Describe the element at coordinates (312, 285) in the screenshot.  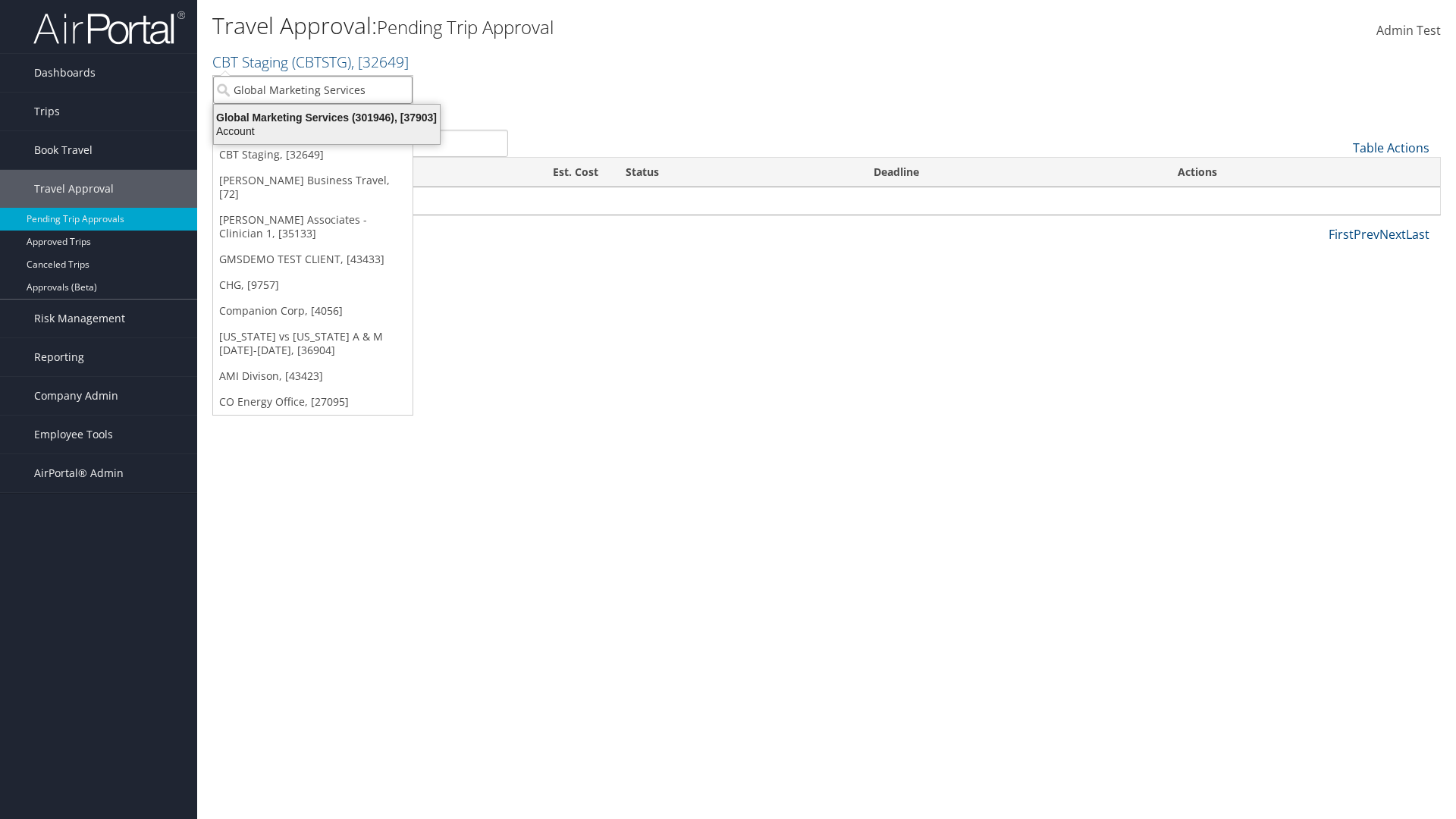
I see `a: CHG, [9757]` at that location.